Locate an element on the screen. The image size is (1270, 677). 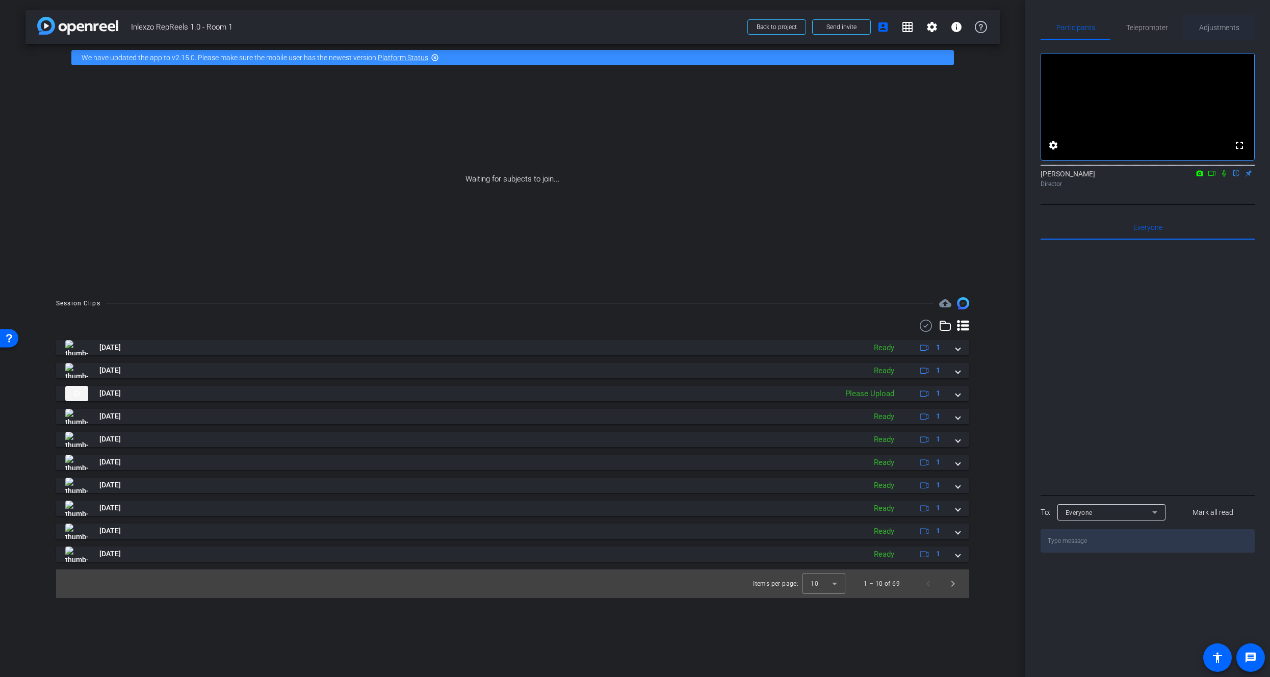
div: Session Clips is located at coordinates (78, 303).